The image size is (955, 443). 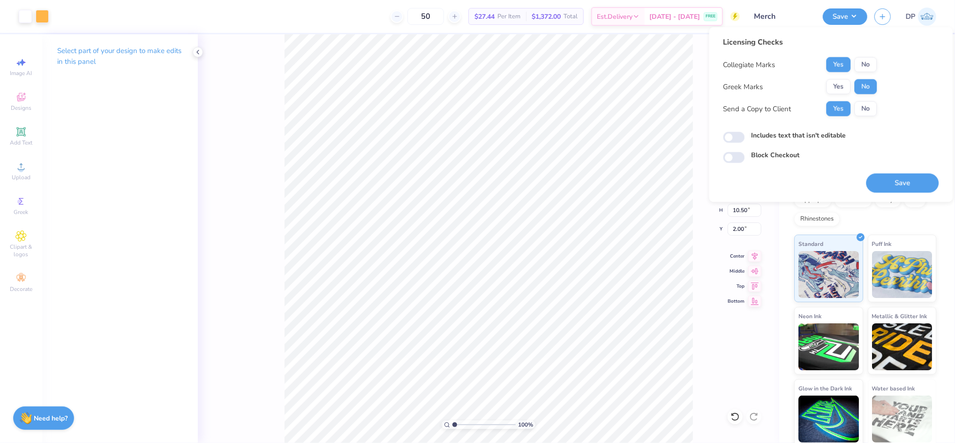 I want to click on span: Per Item, so click(x=509, y=16).